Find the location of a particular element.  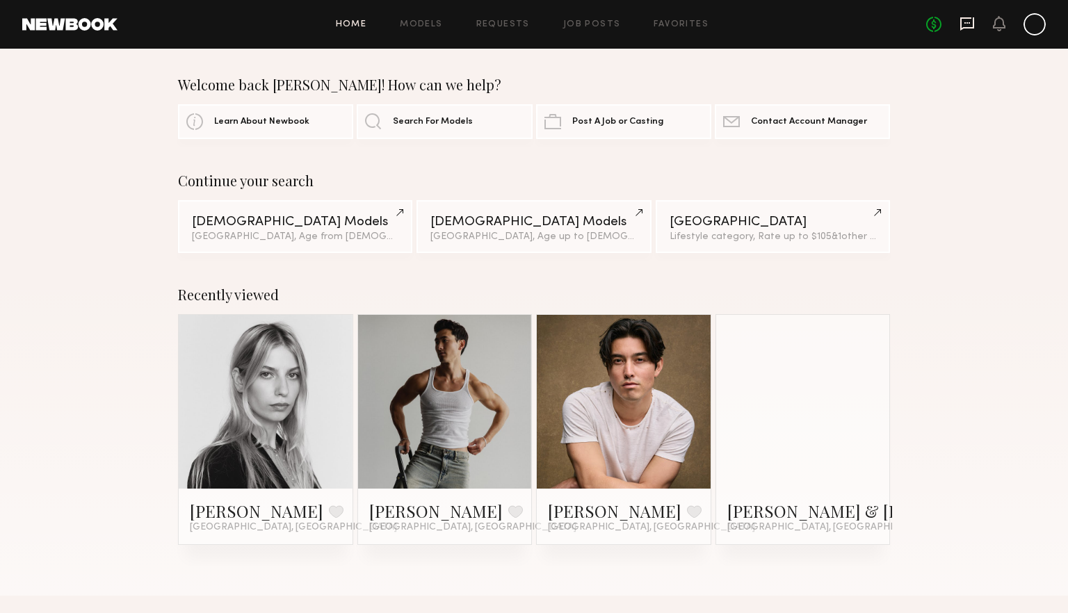

a: Home is located at coordinates (351, 24).